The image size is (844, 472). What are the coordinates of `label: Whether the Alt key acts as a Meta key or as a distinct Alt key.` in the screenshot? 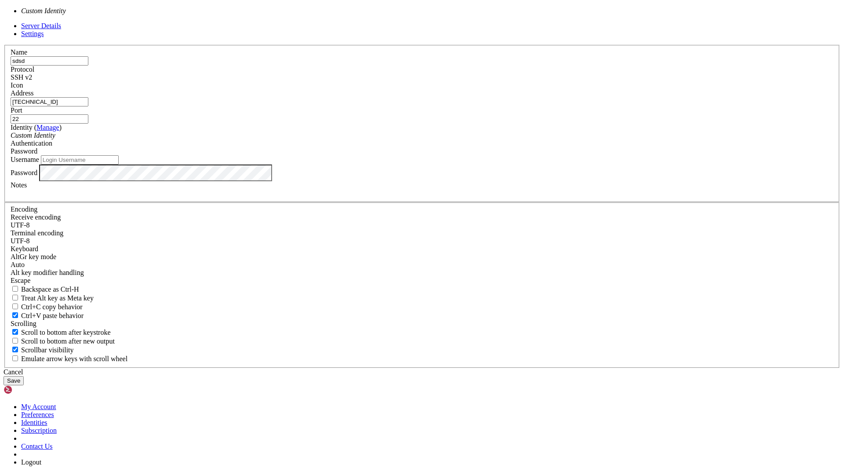 It's located at (52, 298).